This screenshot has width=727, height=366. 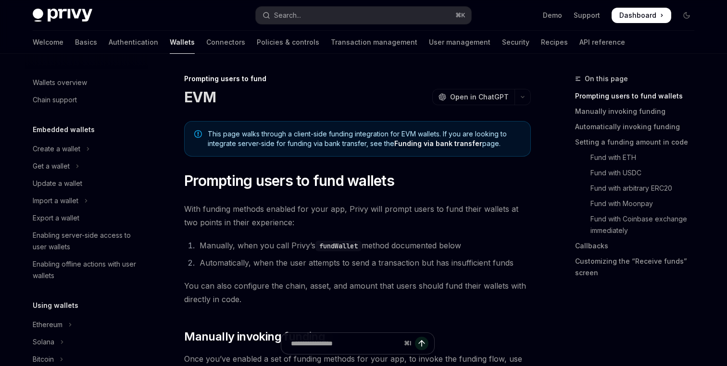 I want to click on button: Open search, so click(x=363, y=15).